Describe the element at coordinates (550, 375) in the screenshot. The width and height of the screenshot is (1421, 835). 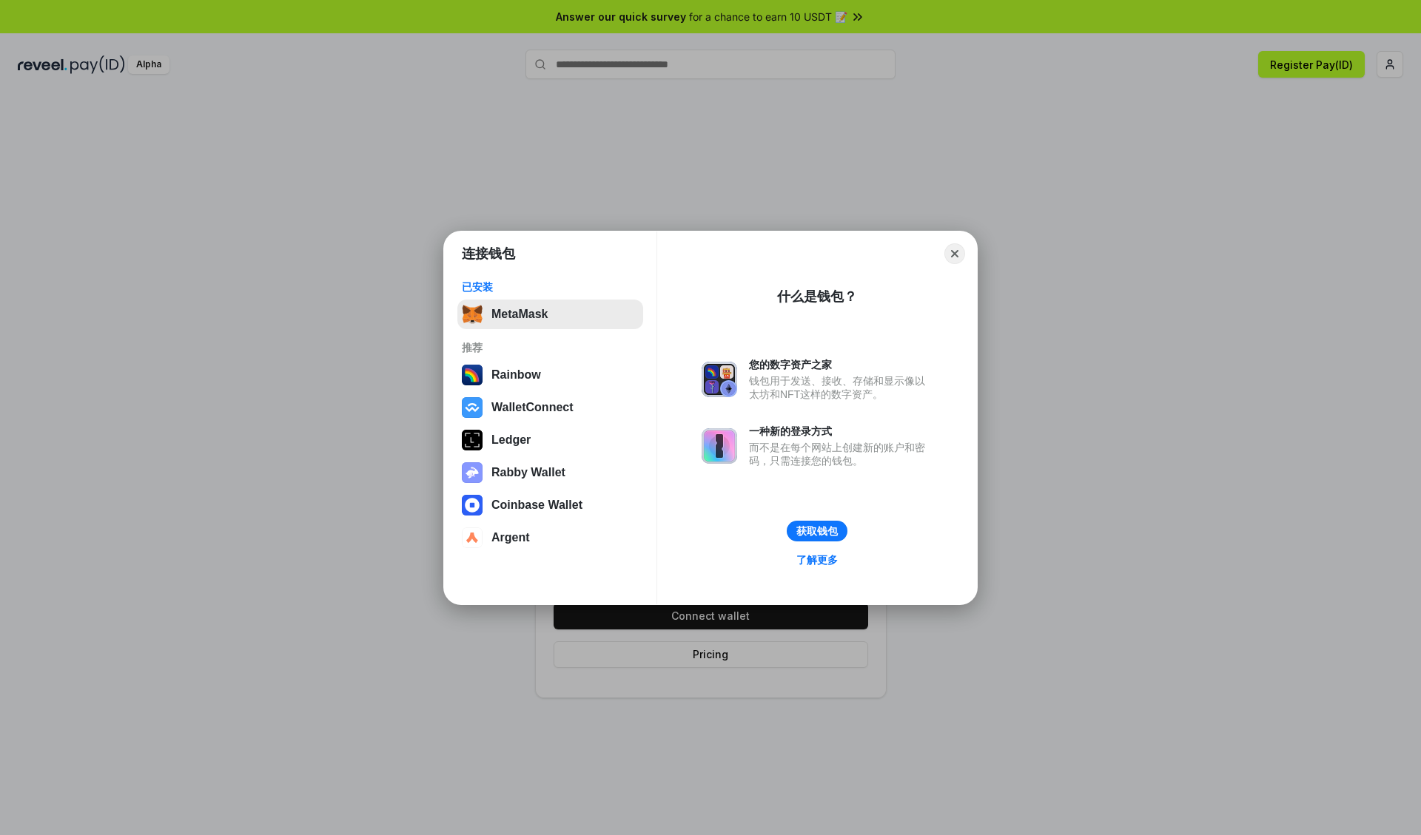
I see `button: Rainbow` at that location.